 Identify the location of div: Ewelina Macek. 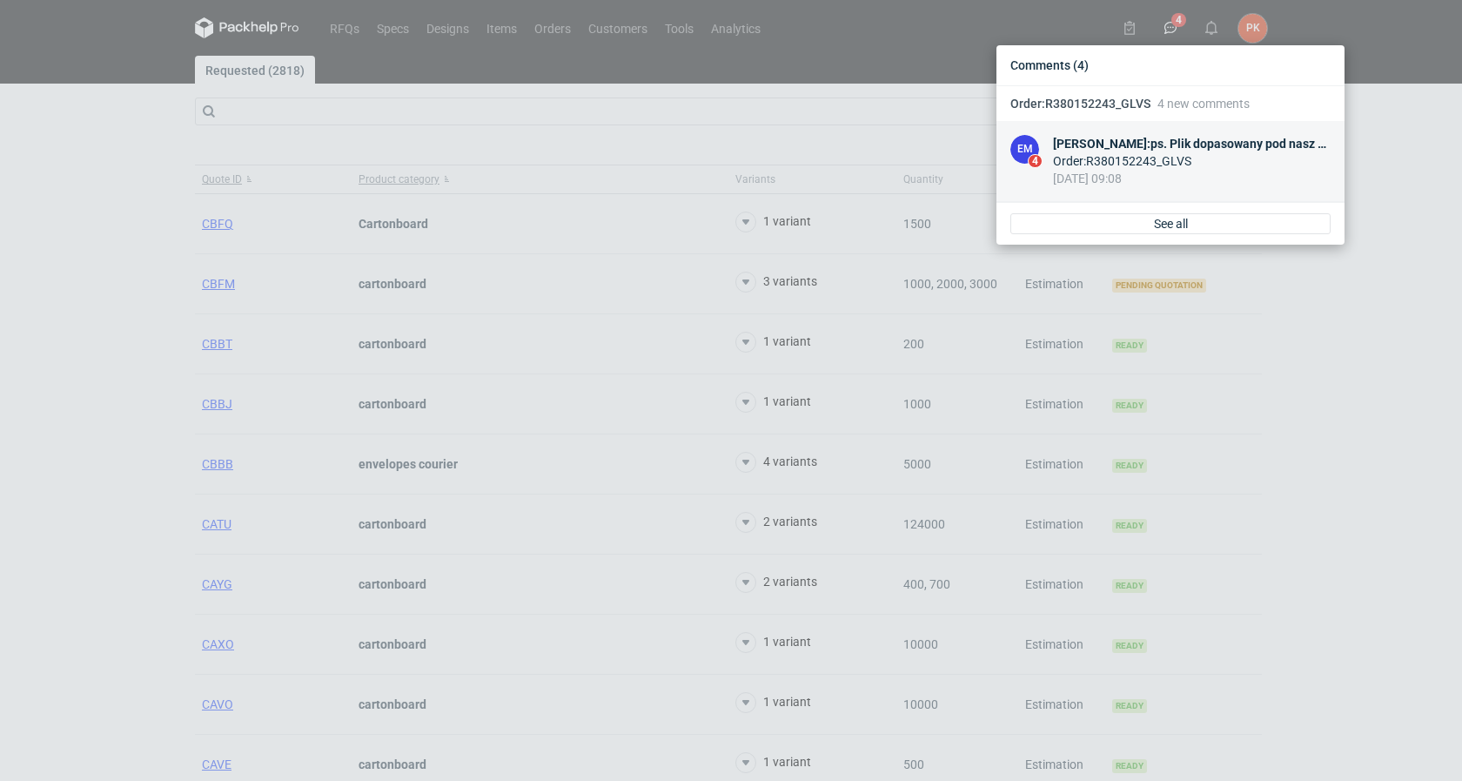
(1025, 149).